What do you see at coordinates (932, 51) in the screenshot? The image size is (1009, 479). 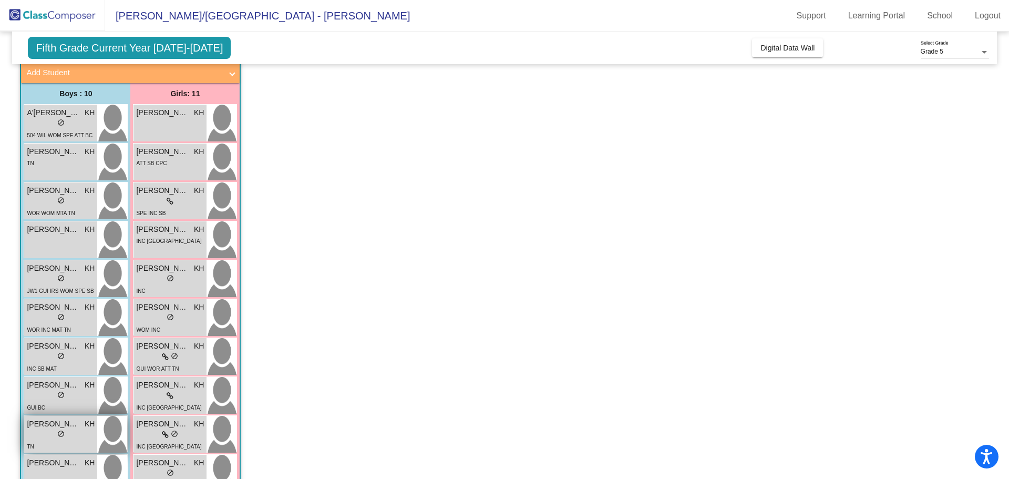 I see `span: Grade 5` at bounding box center [932, 51].